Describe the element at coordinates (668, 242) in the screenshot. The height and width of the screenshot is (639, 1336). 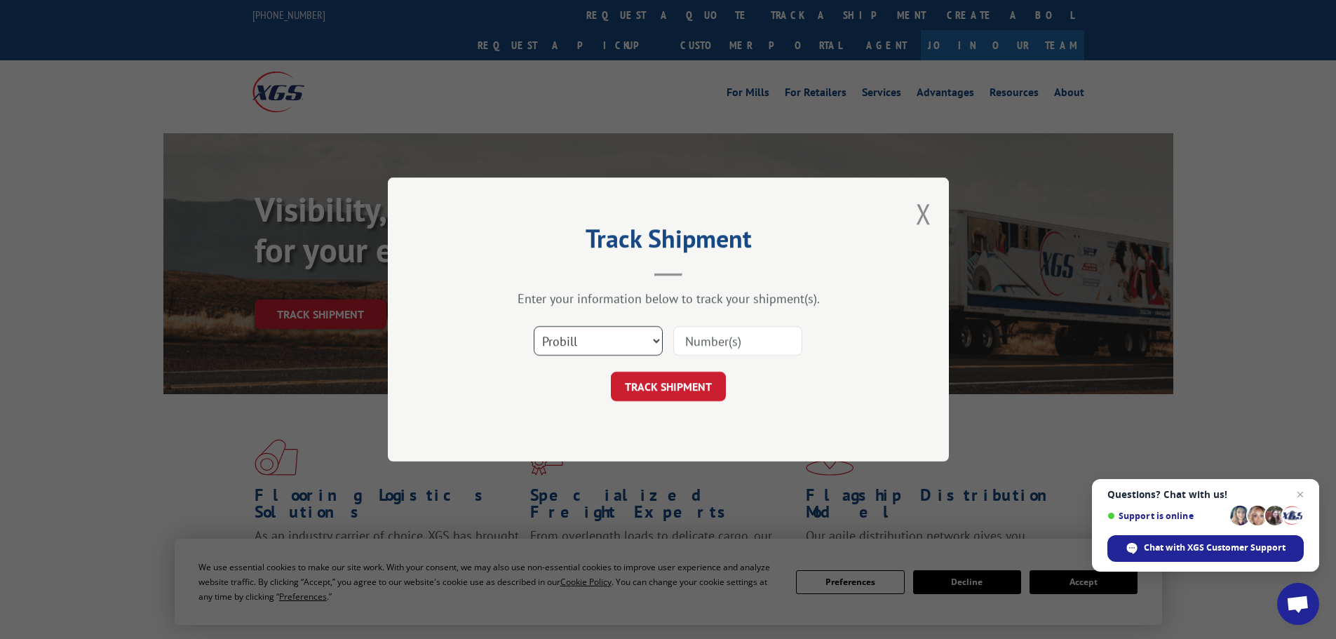
I see `h2: Track Shipment` at that location.